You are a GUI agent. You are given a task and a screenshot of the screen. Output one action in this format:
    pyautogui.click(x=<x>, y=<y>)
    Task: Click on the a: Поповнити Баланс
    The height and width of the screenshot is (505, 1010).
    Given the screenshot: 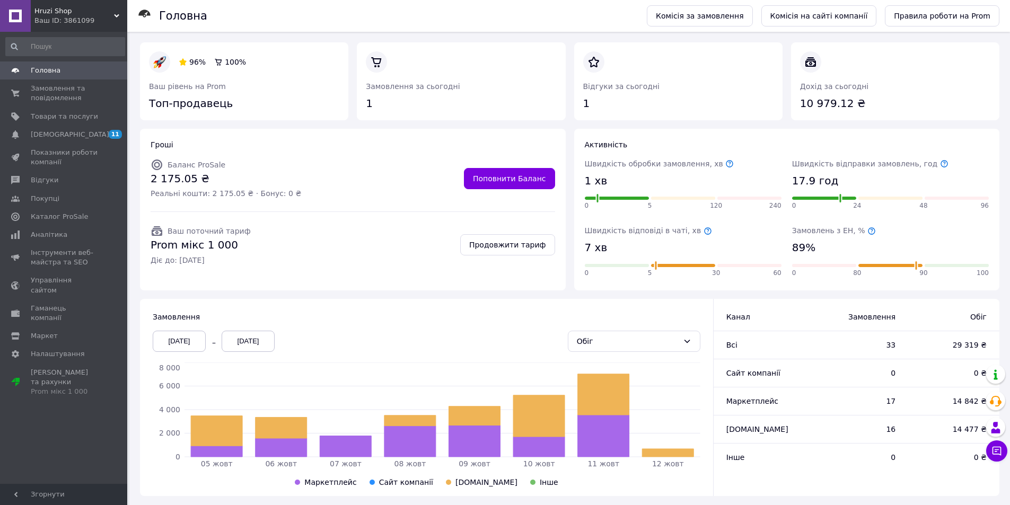 What is the action you would take?
    pyautogui.click(x=509, y=179)
    